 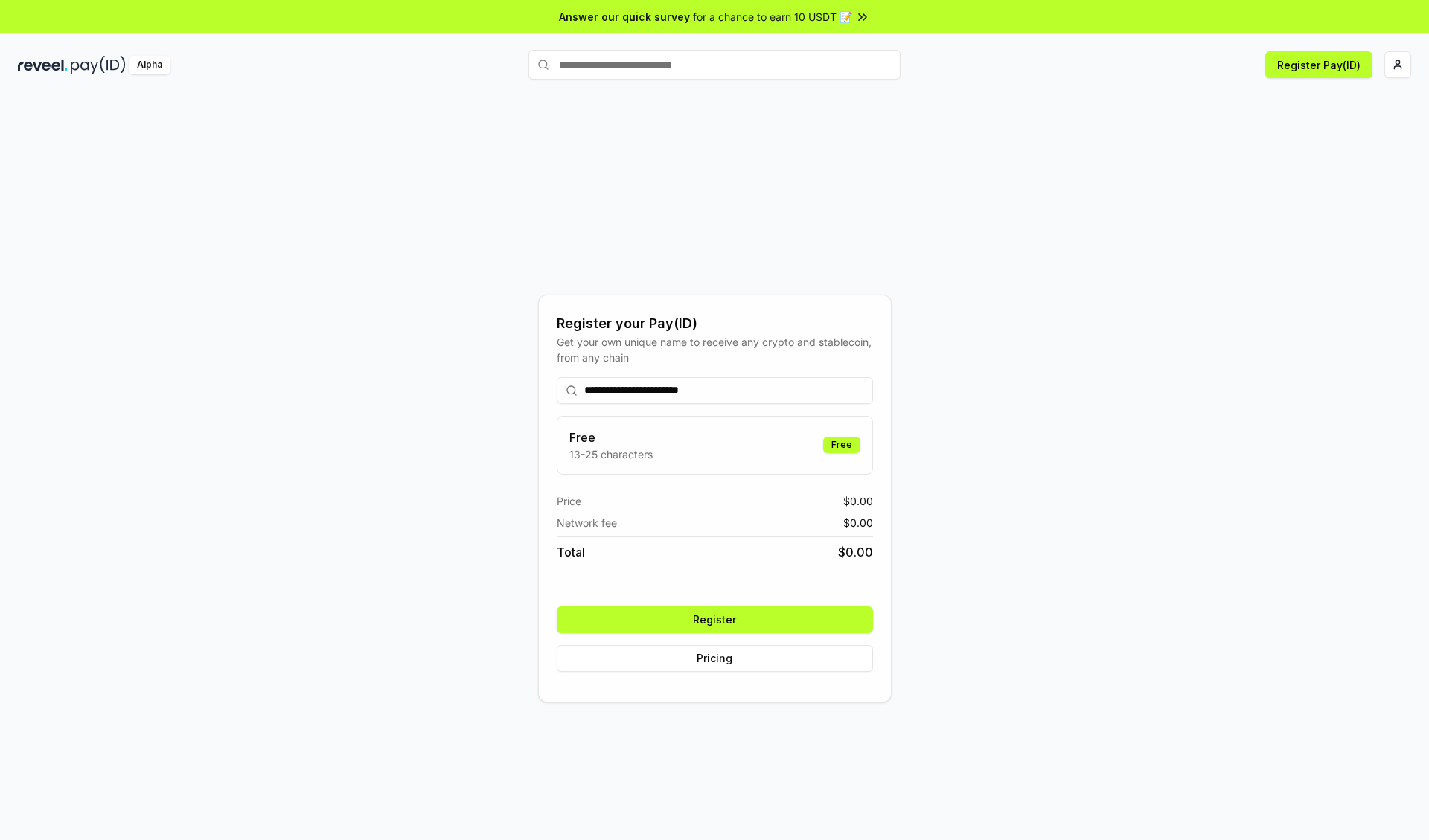 What do you see at coordinates (98, 64) in the screenshot?
I see `img: pay_id` at bounding box center [98, 64].